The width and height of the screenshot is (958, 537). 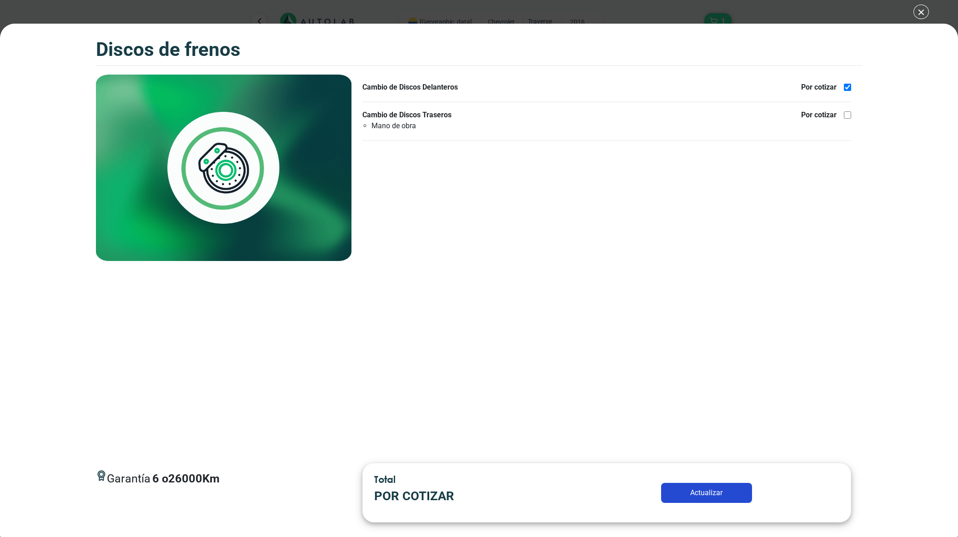 I want to click on p: Cambio de Discos Delanteros, so click(x=414, y=87).